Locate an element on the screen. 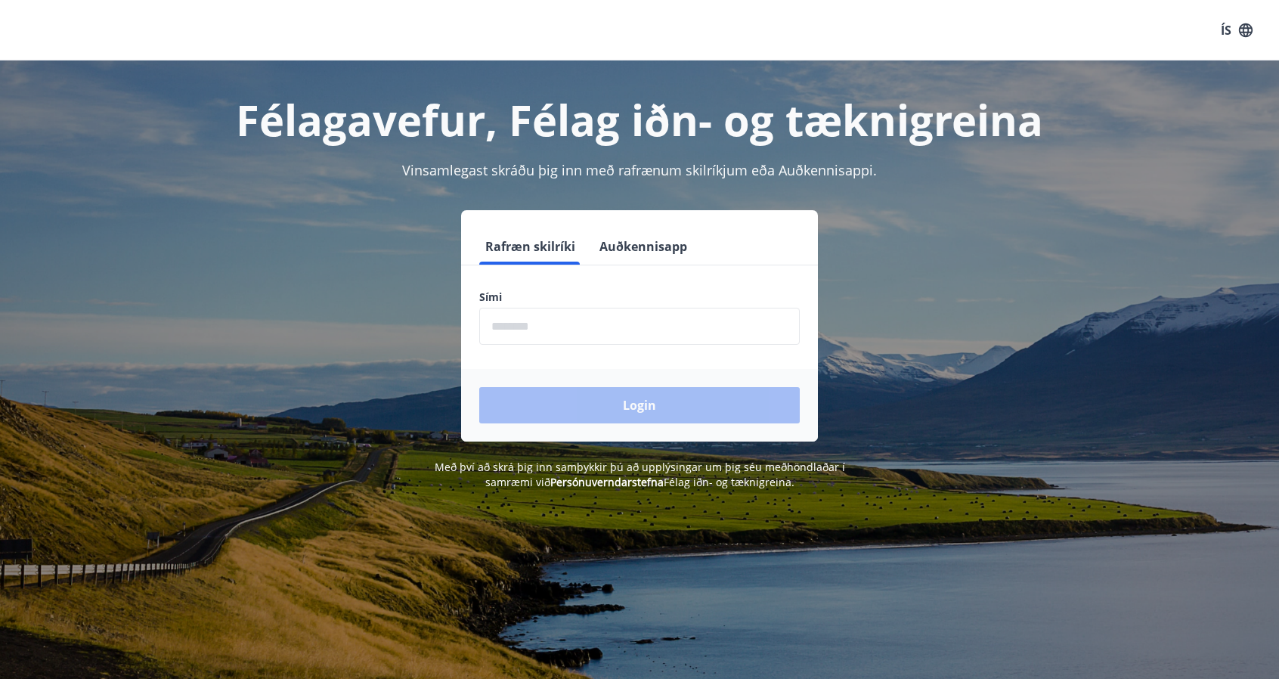 This screenshot has width=1279, height=679. a: Persónuverndarstefna is located at coordinates (607, 482).